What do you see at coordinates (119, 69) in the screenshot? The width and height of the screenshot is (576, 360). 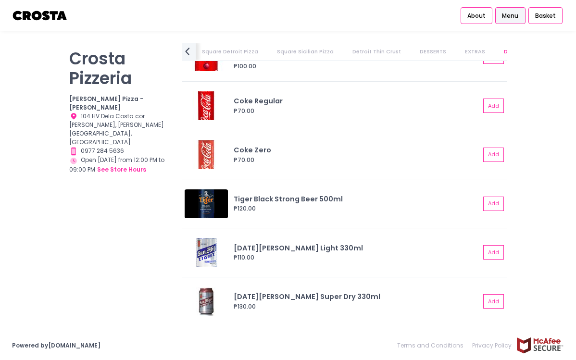 I see `p: Crosta Pizzeria` at bounding box center [119, 69].